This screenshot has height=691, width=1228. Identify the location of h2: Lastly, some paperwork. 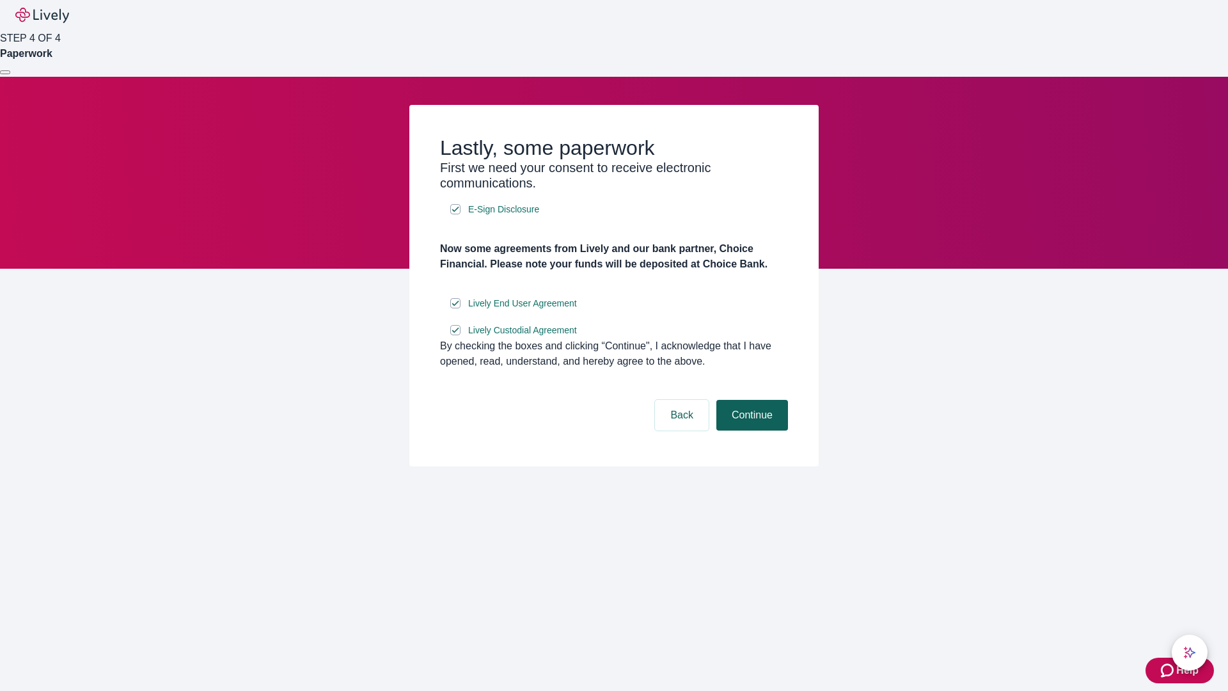
(614, 148).